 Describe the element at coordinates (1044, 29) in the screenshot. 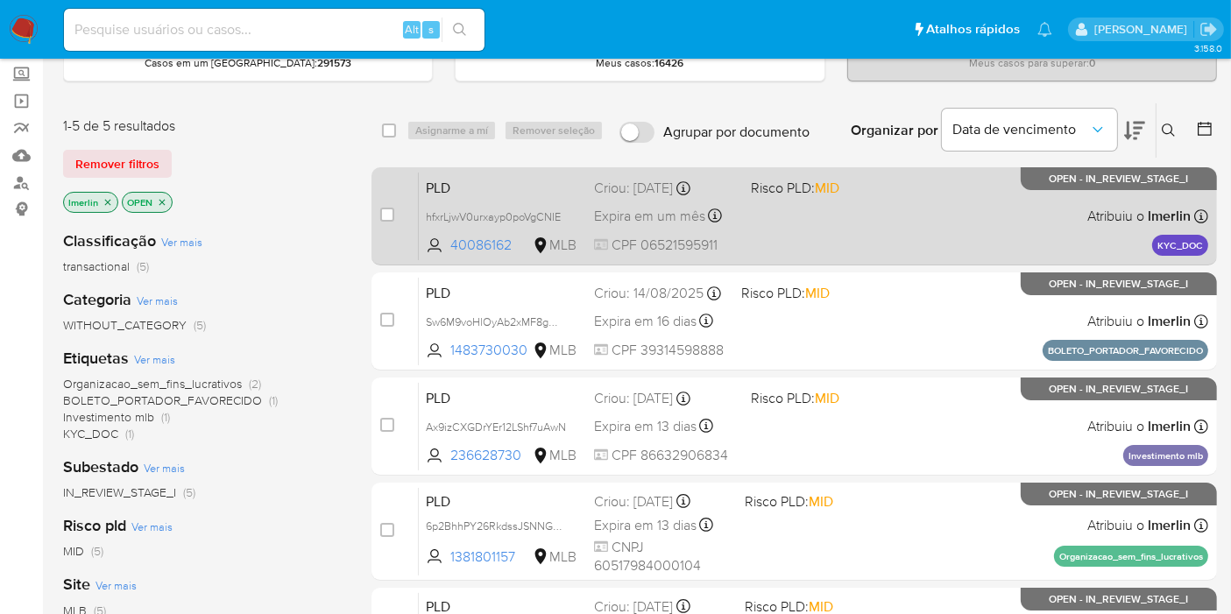

I see `a: Notificações` at that location.